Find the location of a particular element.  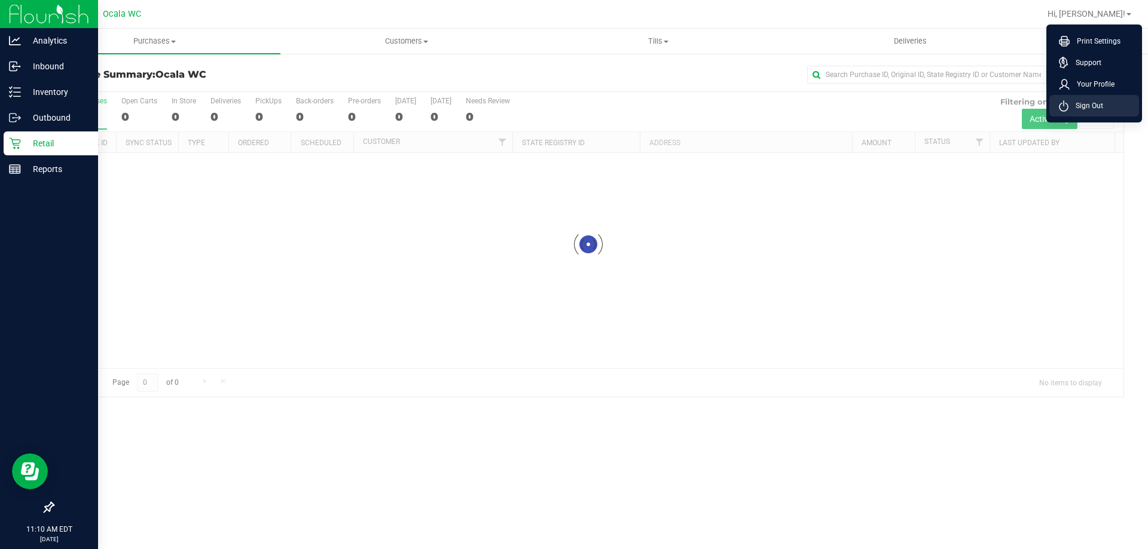

span: Your Profile is located at coordinates (1091, 84).